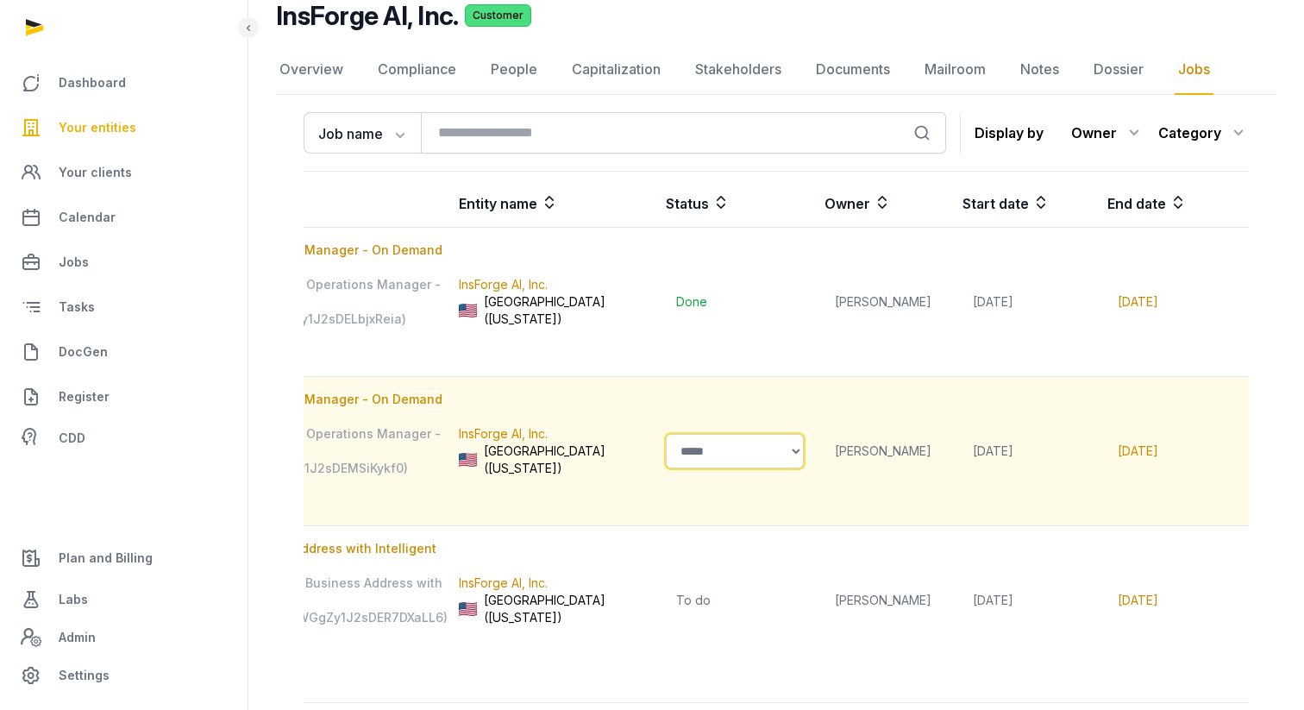 The image size is (1304, 710). What do you see at coordinates (1118, 70) in the screenshot?
I see `a: Dossier` at bounding box center [1118, 70].